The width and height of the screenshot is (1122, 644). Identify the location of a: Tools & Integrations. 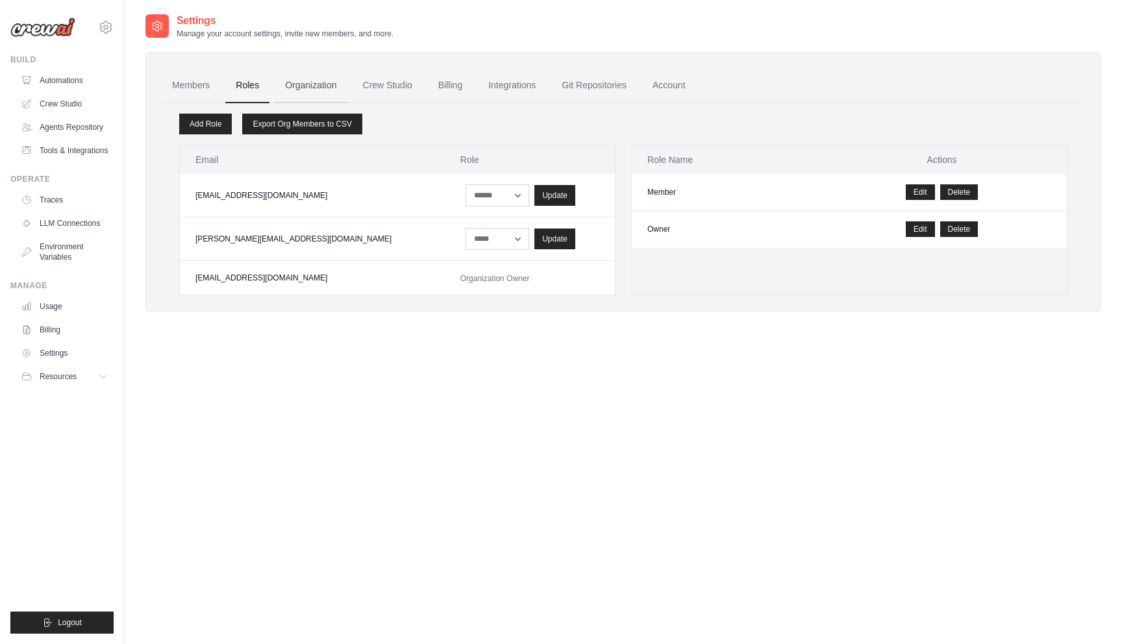
(64, 151).